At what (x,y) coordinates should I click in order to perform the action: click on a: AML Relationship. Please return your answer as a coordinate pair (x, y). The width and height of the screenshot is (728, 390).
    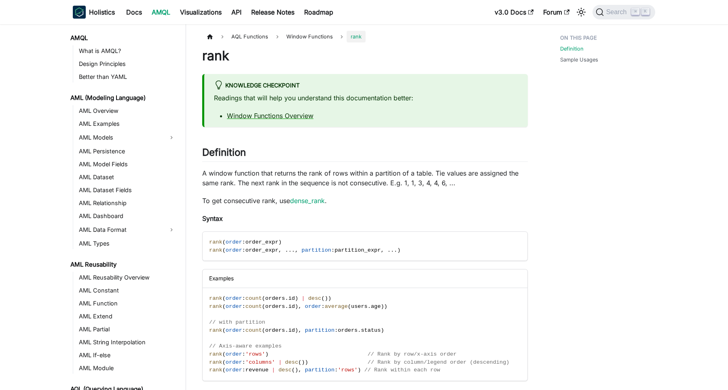
    Looking at the image, I should click on (127, 203).